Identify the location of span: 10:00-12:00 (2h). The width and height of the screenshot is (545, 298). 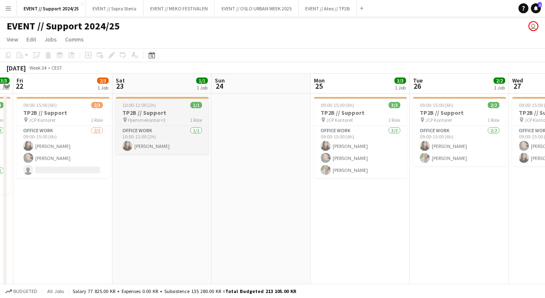
(139, 105).